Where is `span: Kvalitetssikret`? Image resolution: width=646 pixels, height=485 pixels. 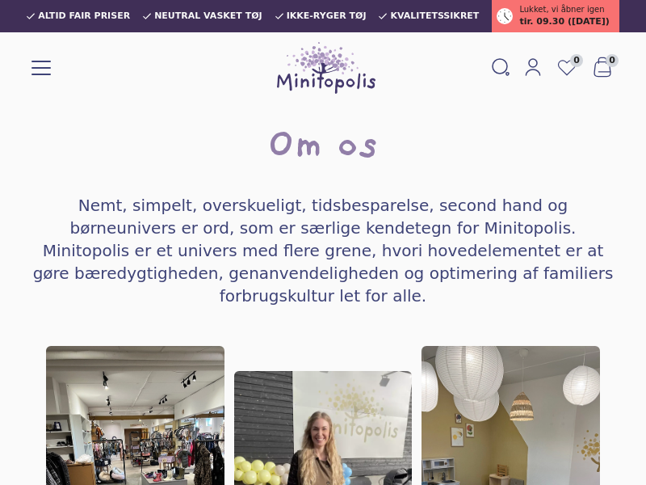
span: Kvalitetssikret is located at coordinates (435, 16).